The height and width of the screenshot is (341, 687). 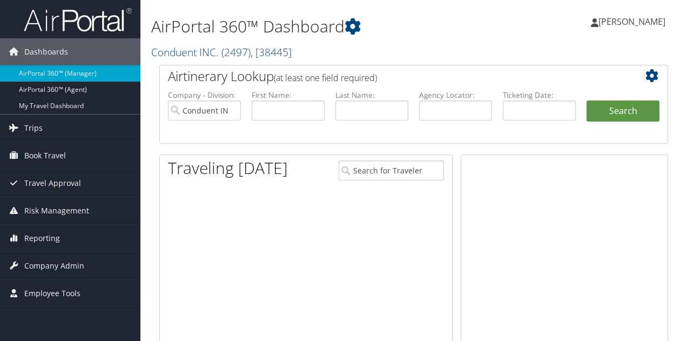 I want to click on span: (at least one field required), so click(x=325, y=78).